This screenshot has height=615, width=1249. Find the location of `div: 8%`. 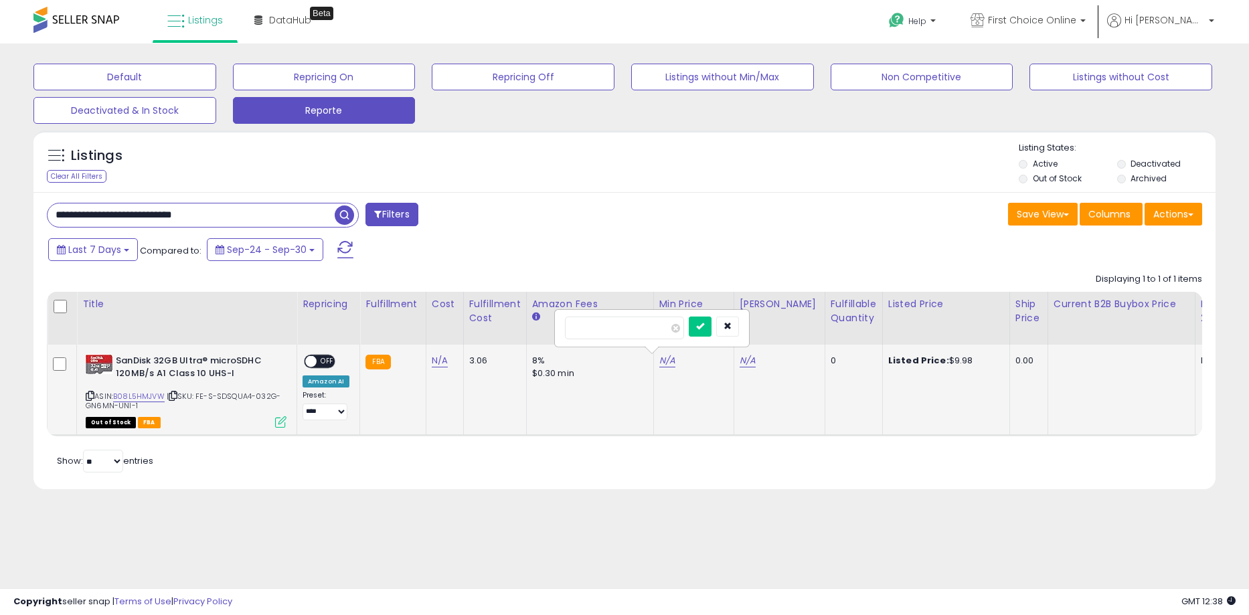

div: 8% is located at coordinates (588, 361).